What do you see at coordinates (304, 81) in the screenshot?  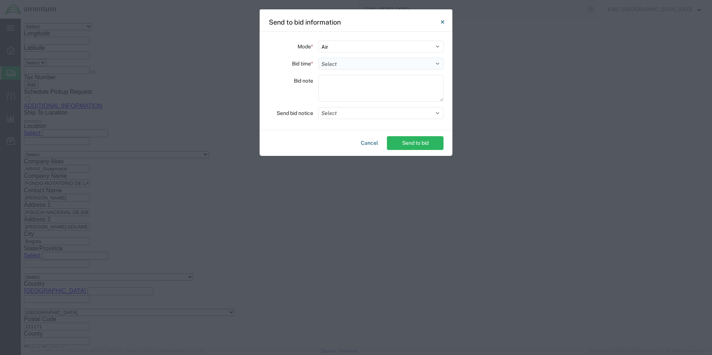 I see `label: Bid note` at bounding box center [304, 81].